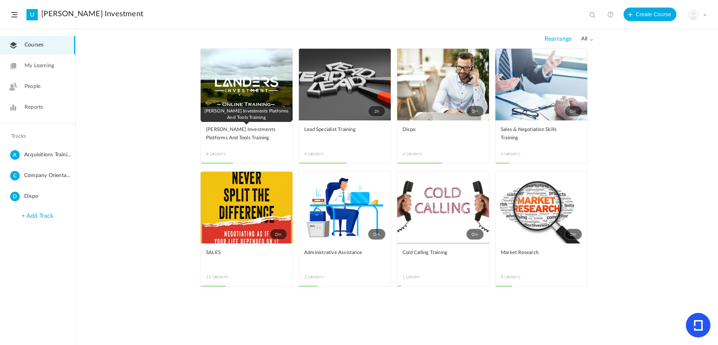 The width and height of the screenshot is (718, 345). Describe the element at coordinates (15, 197) in the screenshot. I see `cite: D` at that location.